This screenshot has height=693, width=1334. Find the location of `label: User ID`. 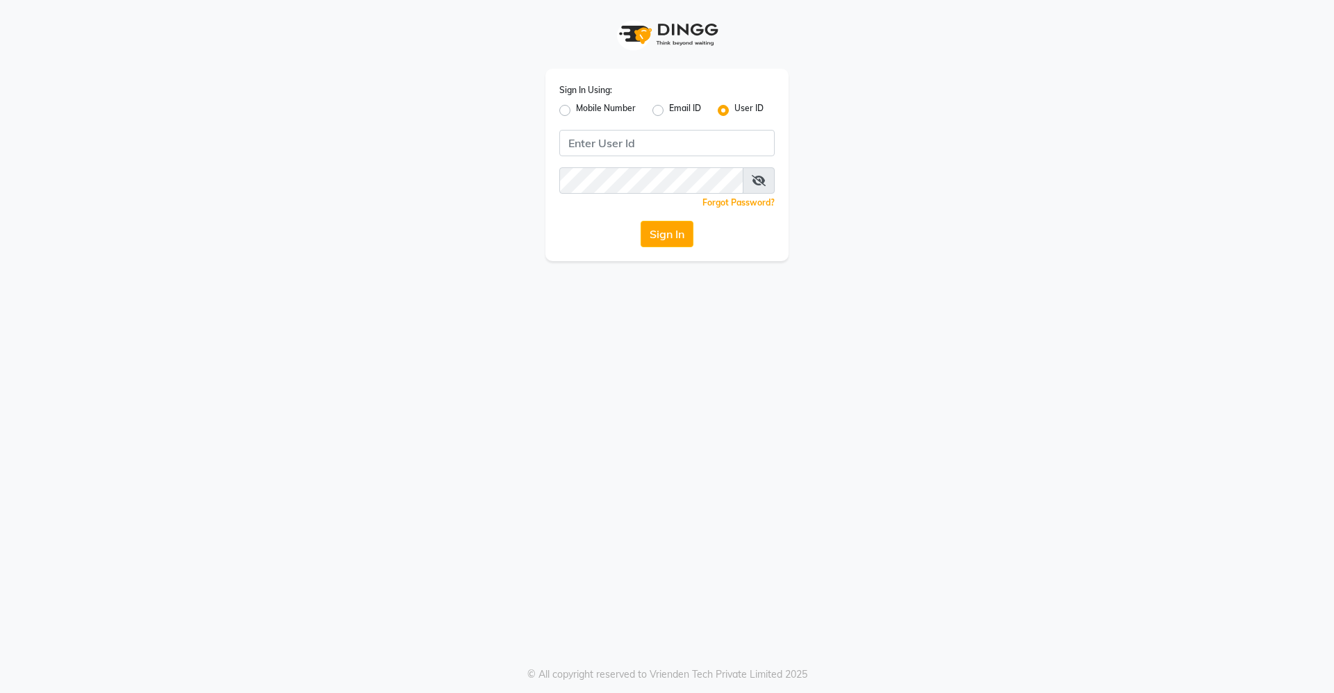

label: User ID is located at coordinates (749, 110).